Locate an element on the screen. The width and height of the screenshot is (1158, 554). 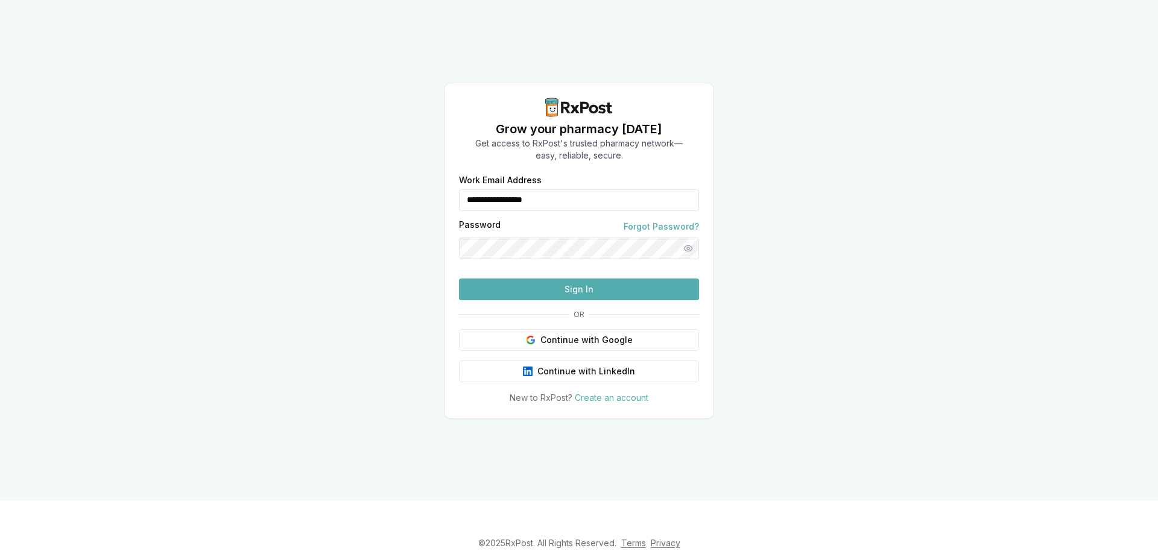
button: Continue with LinkedIn is located at coordinates (579, 371).